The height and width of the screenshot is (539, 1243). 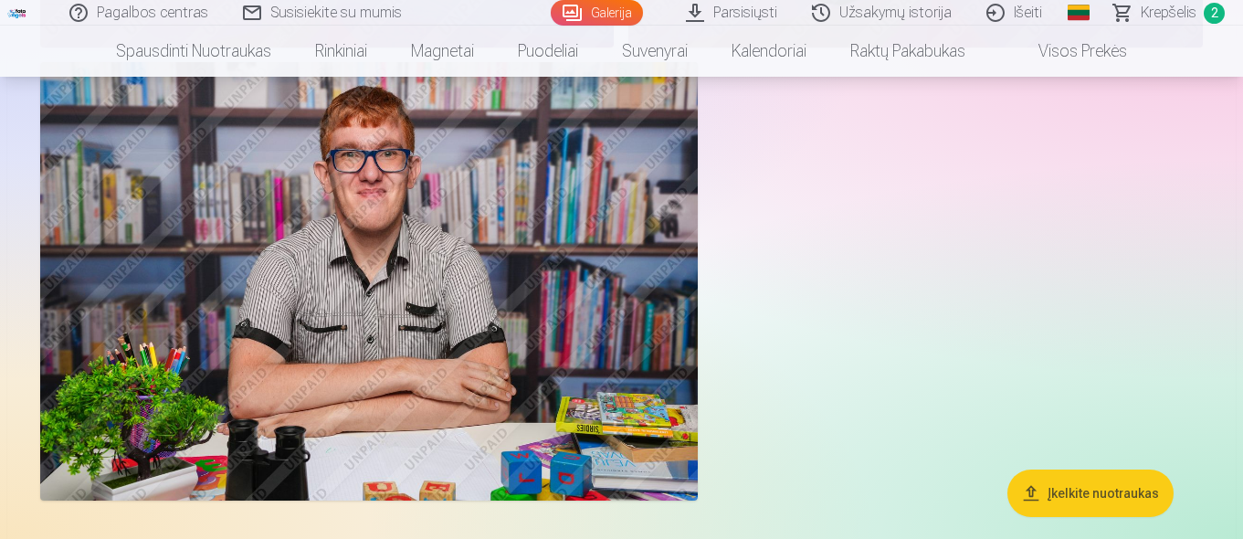 What do you see at coordinates (1091, 493) in the screenshot?
I see `button: Įkelkite nuotraukas` at bounding box center [1091, 493].